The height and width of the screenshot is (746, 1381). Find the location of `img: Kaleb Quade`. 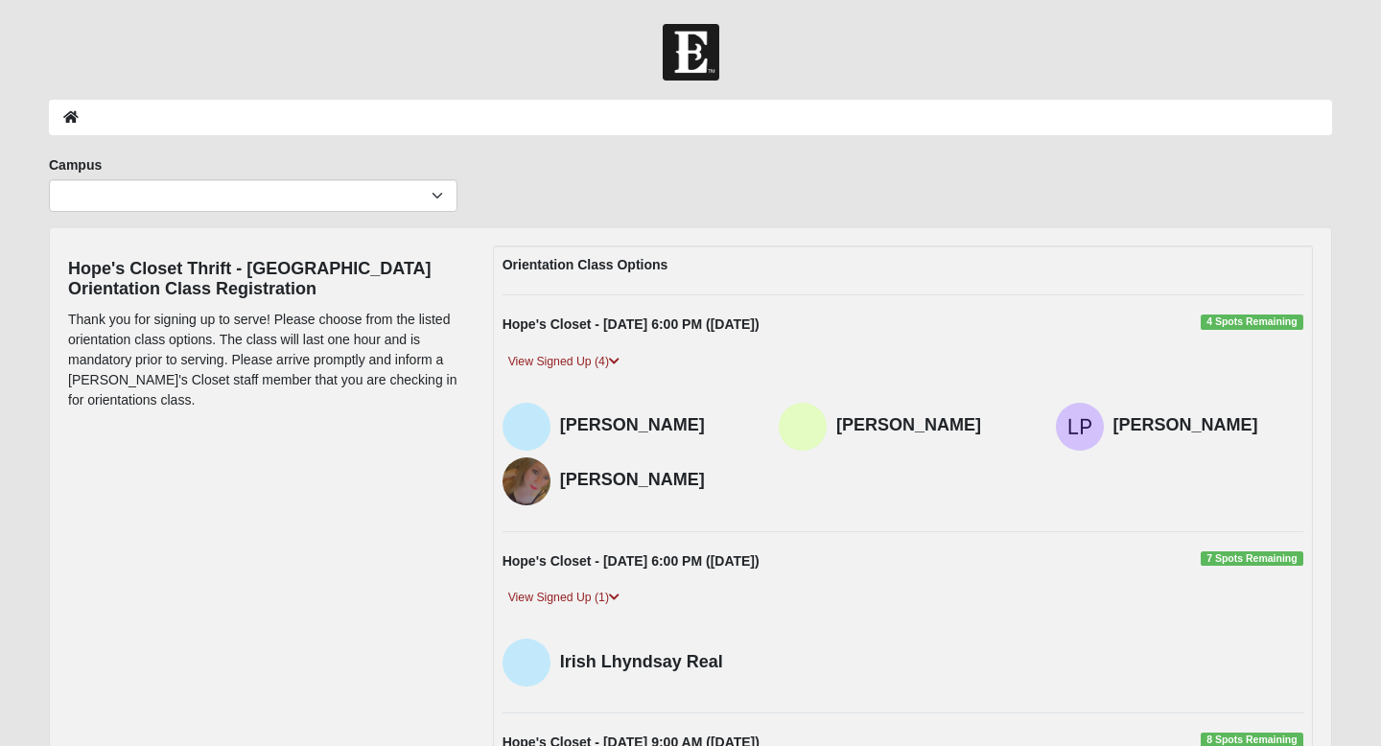

img: Kaleb Quade is located at coordinates (526, 427).